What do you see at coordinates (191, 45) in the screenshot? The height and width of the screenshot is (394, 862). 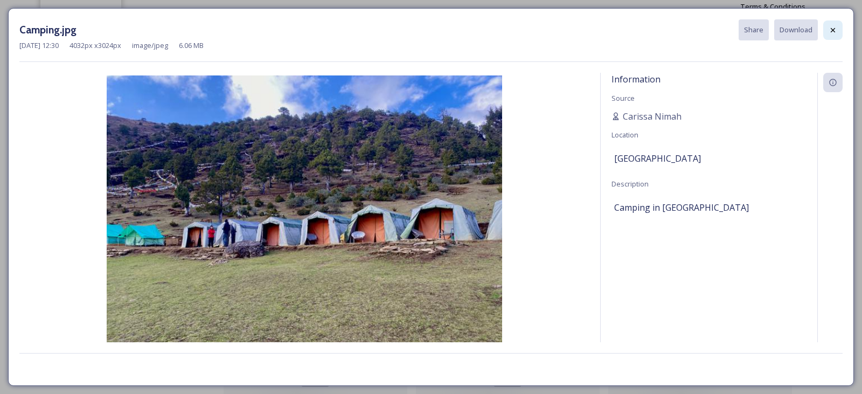 I see `span: 6.06 MB` at bounding box center [191, 45].